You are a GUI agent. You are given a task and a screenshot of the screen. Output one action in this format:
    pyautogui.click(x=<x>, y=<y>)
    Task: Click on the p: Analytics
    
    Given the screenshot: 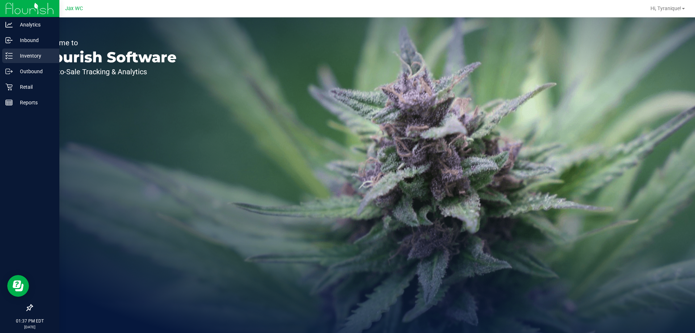 What is the action you would take?
    pyautogui.click(x=34, y=25)
    